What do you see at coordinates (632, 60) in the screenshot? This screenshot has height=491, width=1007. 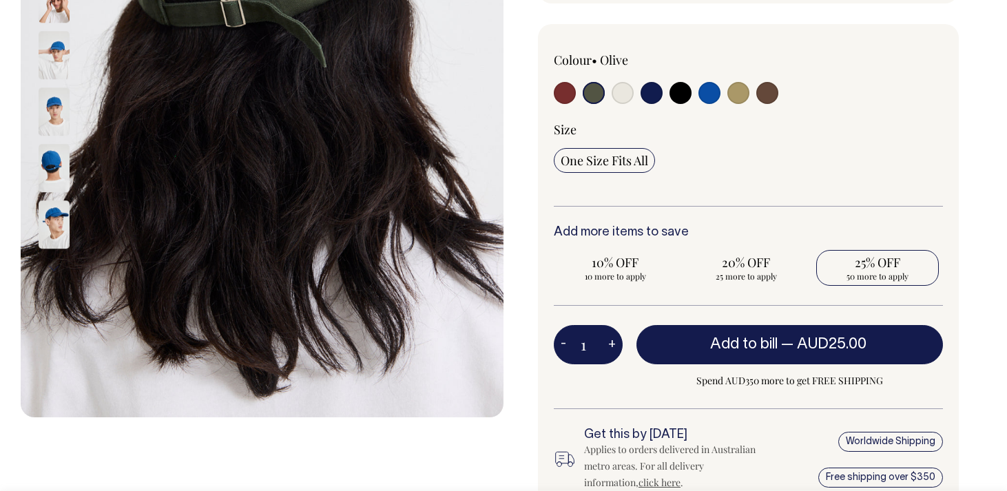 I see `div: Colour` at bounding box center [632, 60].